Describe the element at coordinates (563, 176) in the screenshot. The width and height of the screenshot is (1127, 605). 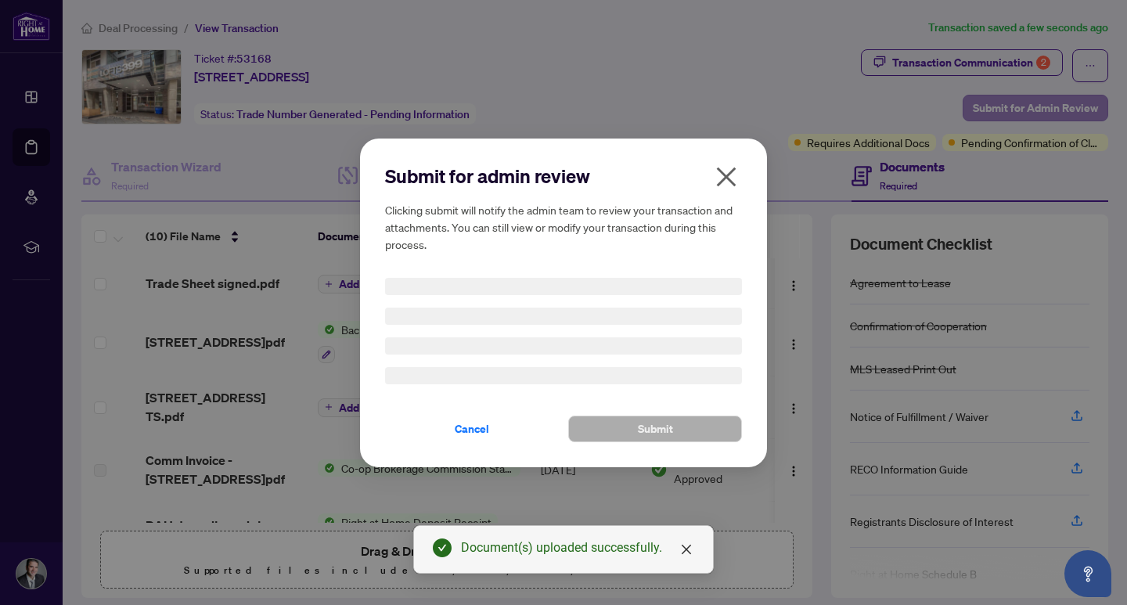
I see `h2: Submit for admin review` at that location.